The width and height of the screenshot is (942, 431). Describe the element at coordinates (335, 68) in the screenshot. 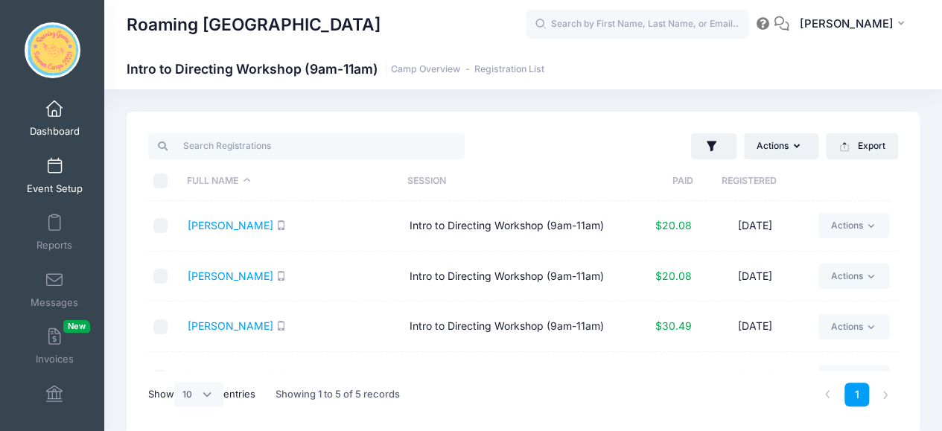

I see `h1: Intro to Directing Workshop (9am-11am)` at that location.